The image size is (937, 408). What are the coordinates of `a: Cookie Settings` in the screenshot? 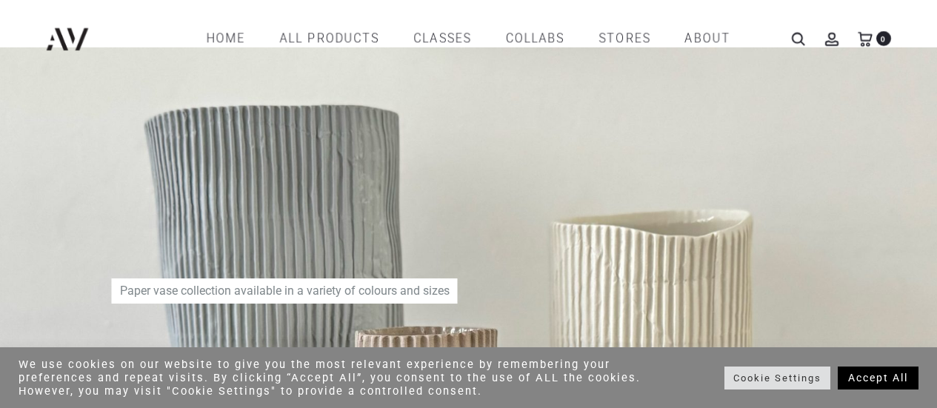 It's located at (777, 378).